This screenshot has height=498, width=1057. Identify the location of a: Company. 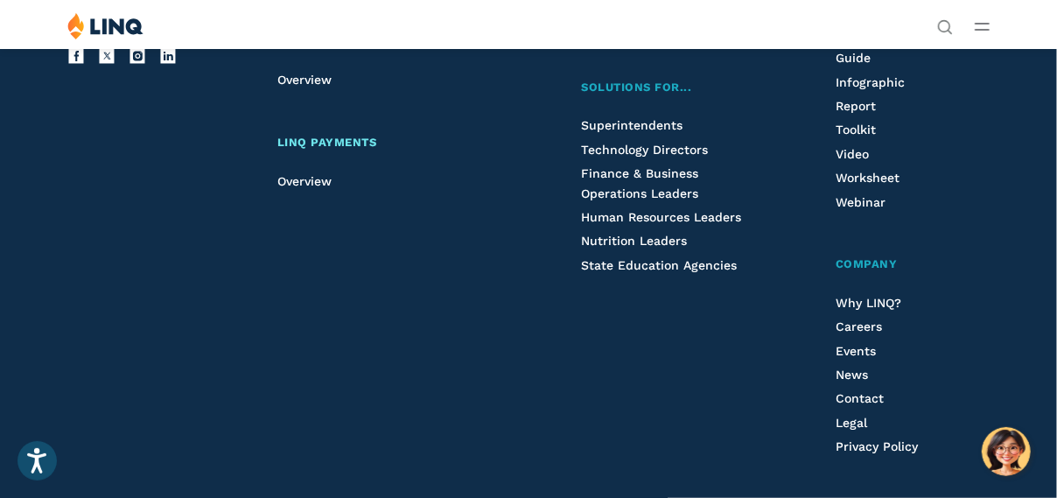
(913, 264).